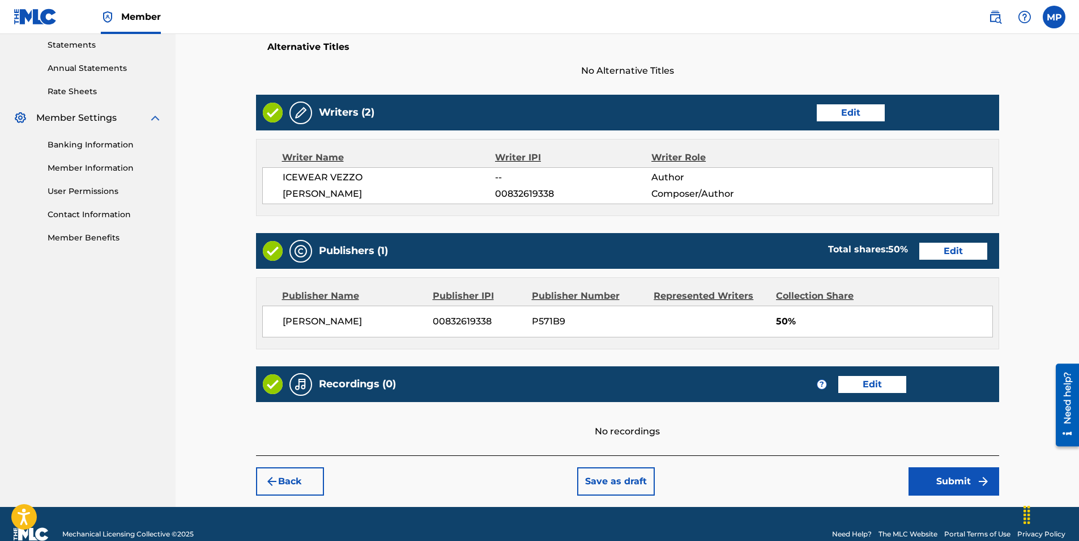 The width and height of the screenshot is (1079, 541). What do you see at coordinates (105, 214) in the screenshot?
I see `a: Contact Information` at bounding box center [105, 214].